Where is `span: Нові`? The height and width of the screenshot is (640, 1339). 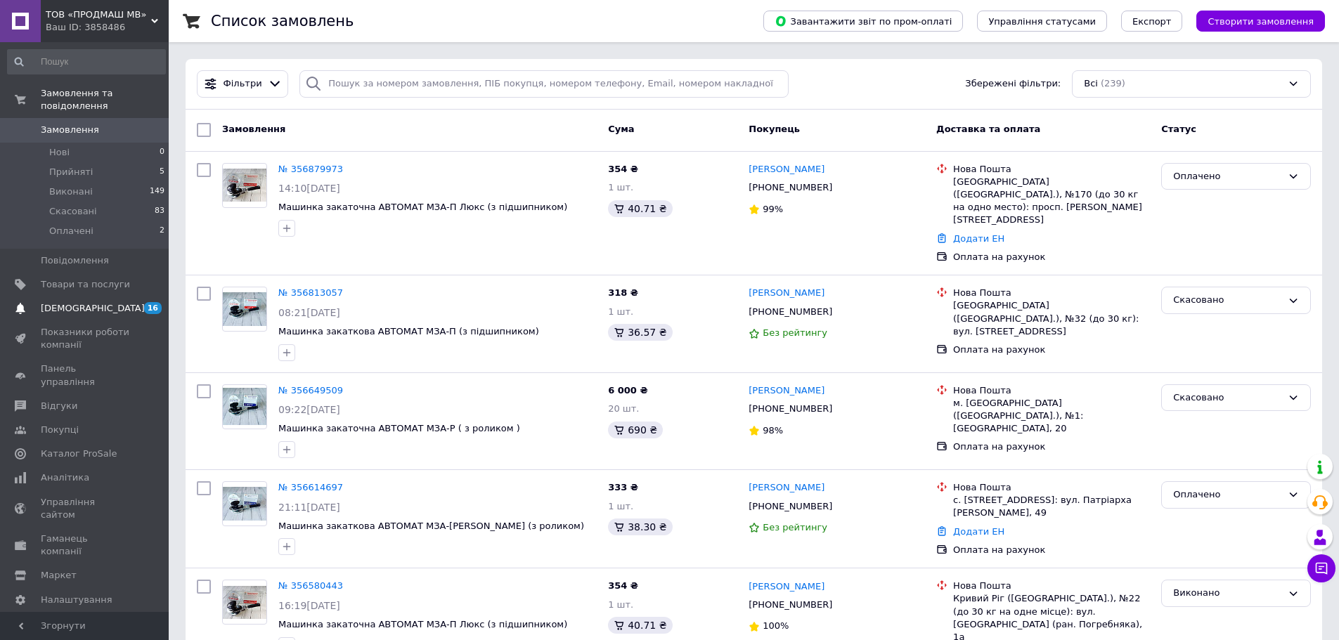 span: Нові is located at coordinates (59, 153).